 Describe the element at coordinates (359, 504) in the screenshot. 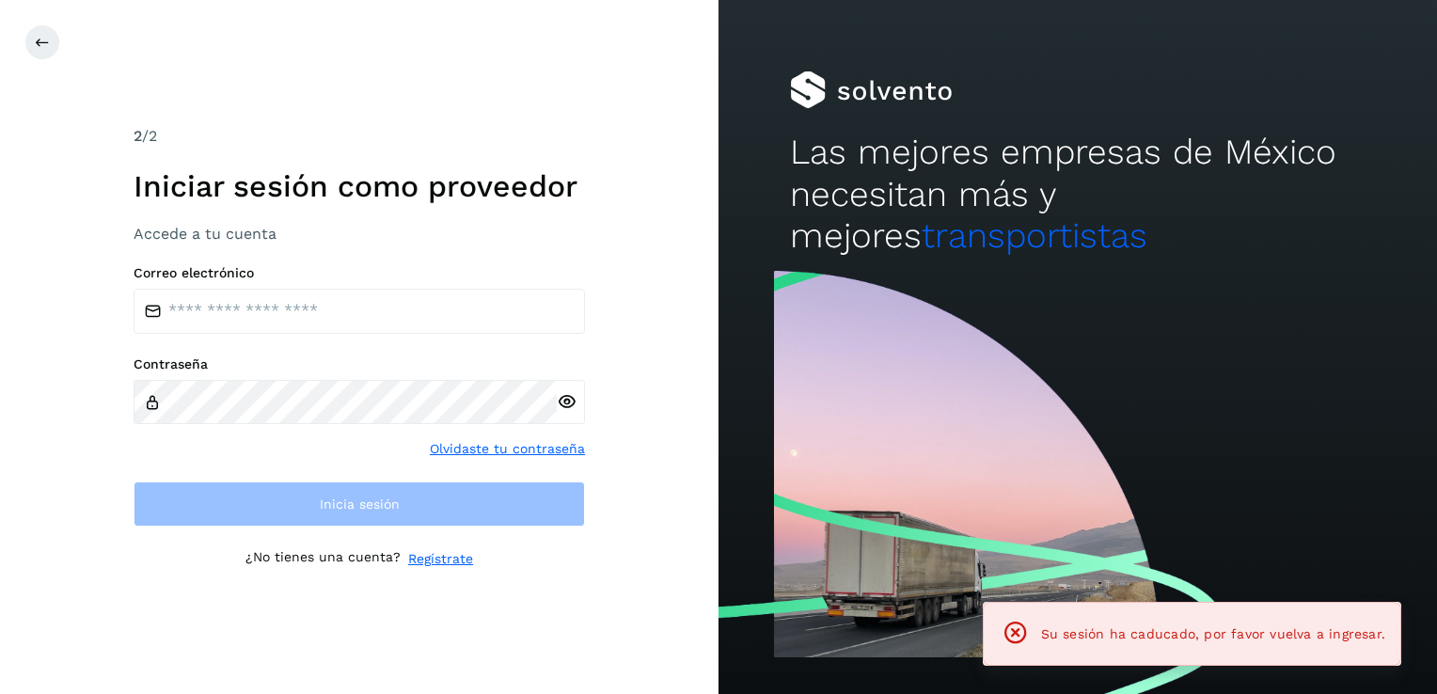

I see `span: Inicia sesión` at that location.